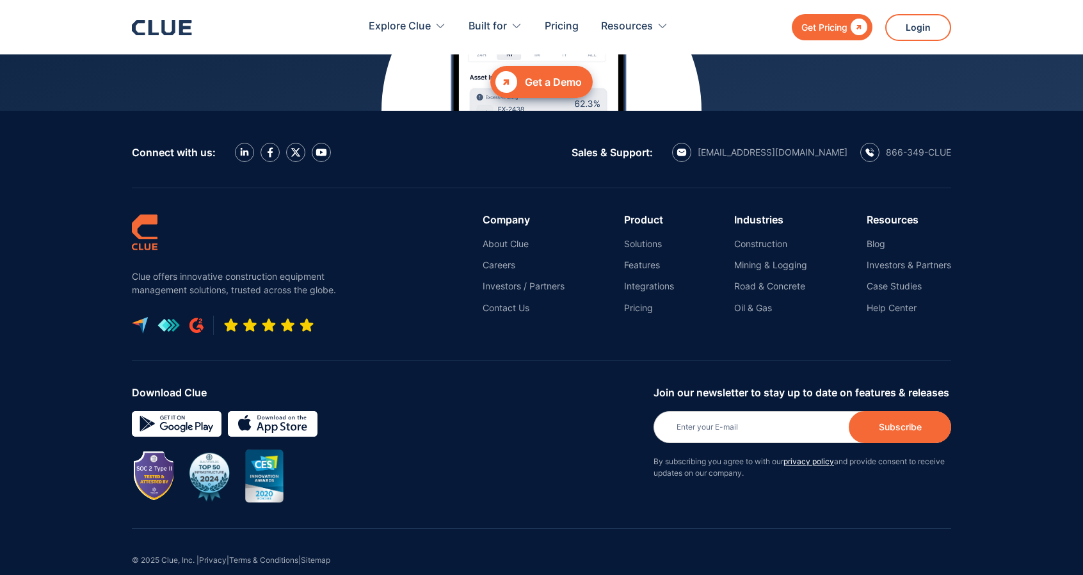  What do you see at coordinates (808, 461) in the screenshot?
I see `a: privacy policy` at bounding box center [808, 461].